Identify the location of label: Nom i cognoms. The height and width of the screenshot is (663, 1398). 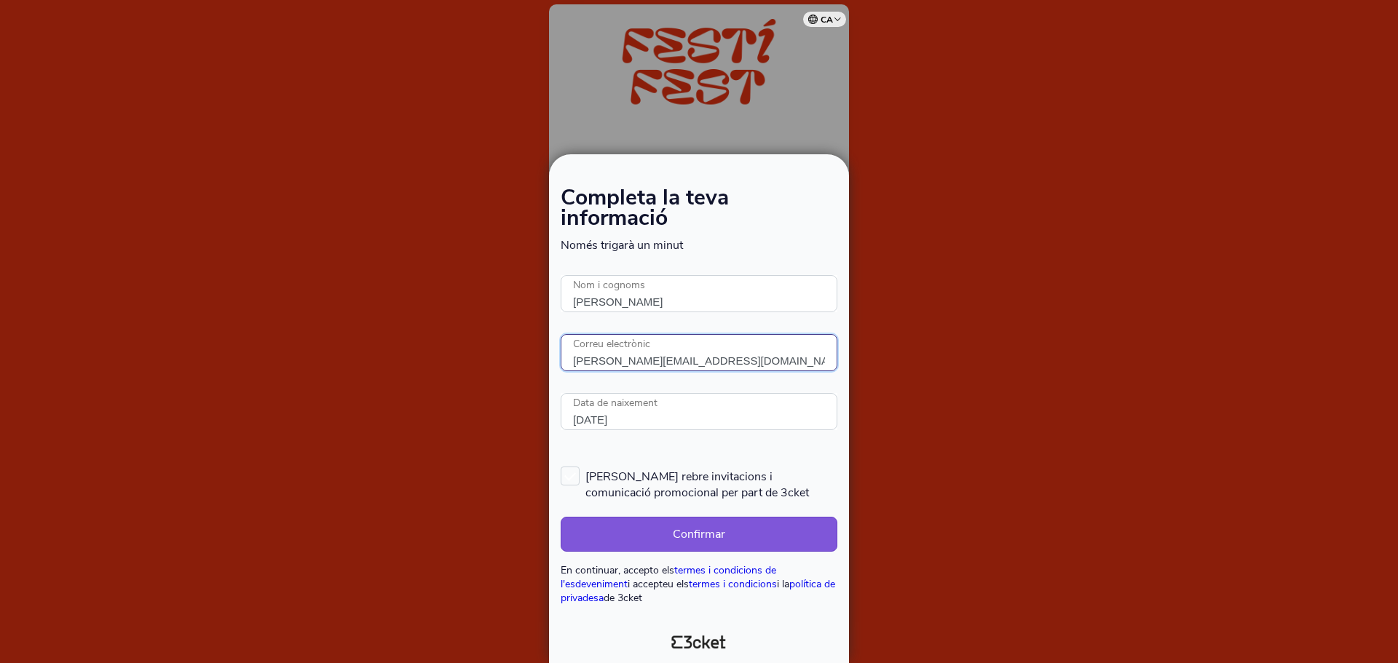
(609, 285).